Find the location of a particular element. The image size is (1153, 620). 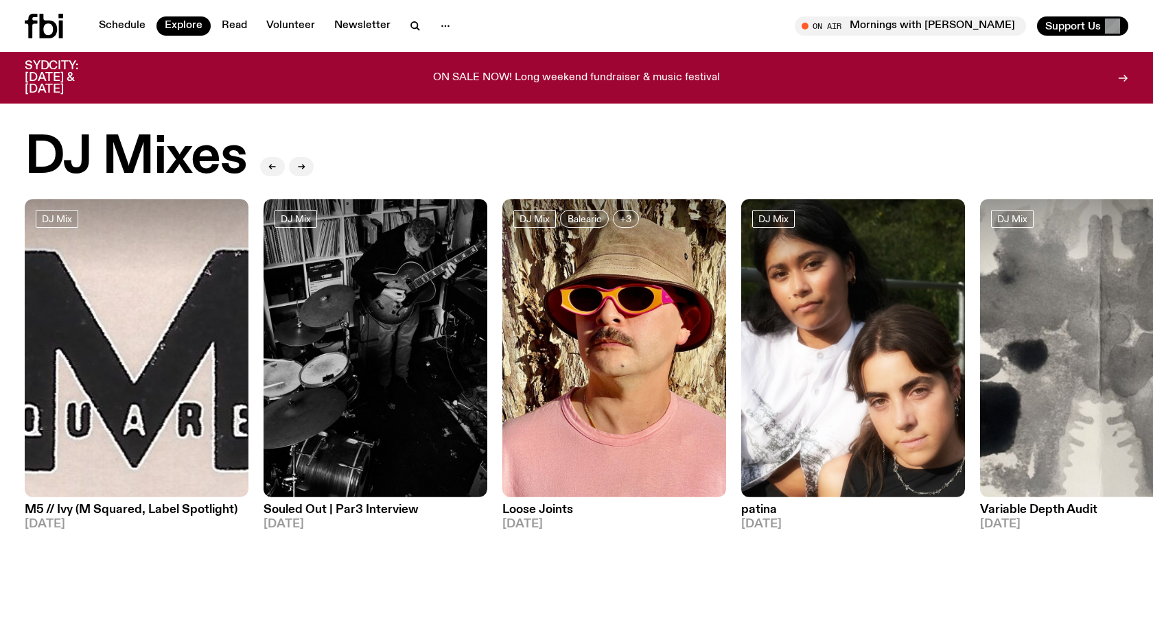

a: Explore is located at coordinates (183, 26).